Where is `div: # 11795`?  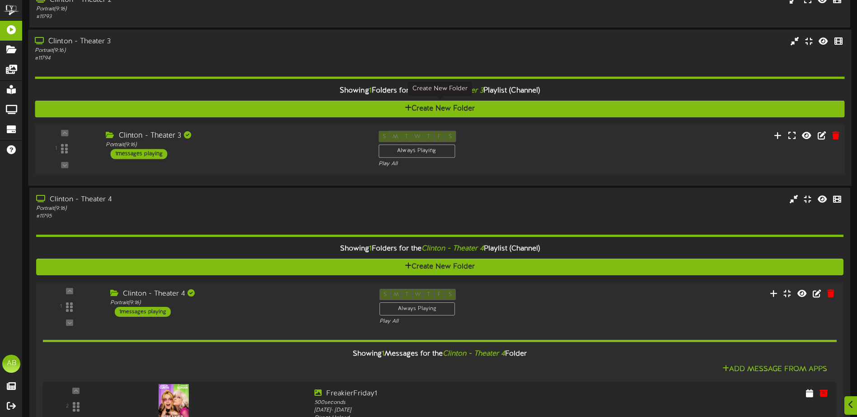 div: # 11795 is located at coordinates (200, 216).